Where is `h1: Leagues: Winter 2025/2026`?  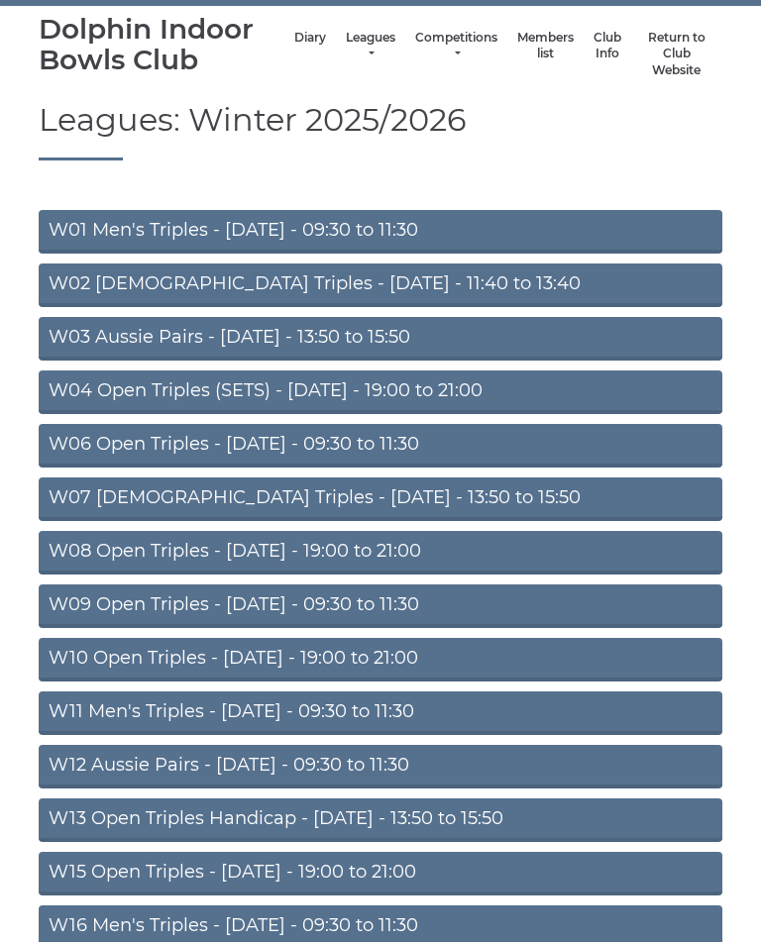 h1: Leagues: Winter 2025/2026 is located at coordinates (381, 131).